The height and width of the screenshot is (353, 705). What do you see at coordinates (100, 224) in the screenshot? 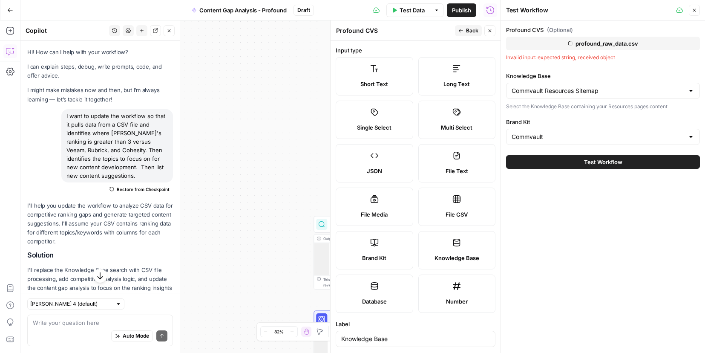
I see `p: I'll help you update the workflow to analyze CSV data for competitive ranking gaps and generate t...` at bounding box center [100, 224].